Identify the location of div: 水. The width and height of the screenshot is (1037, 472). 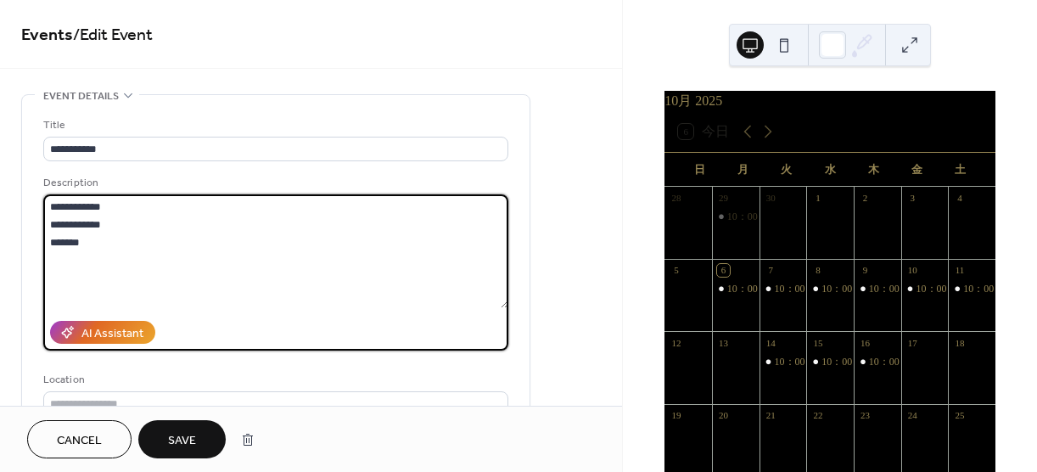
(830, 170).